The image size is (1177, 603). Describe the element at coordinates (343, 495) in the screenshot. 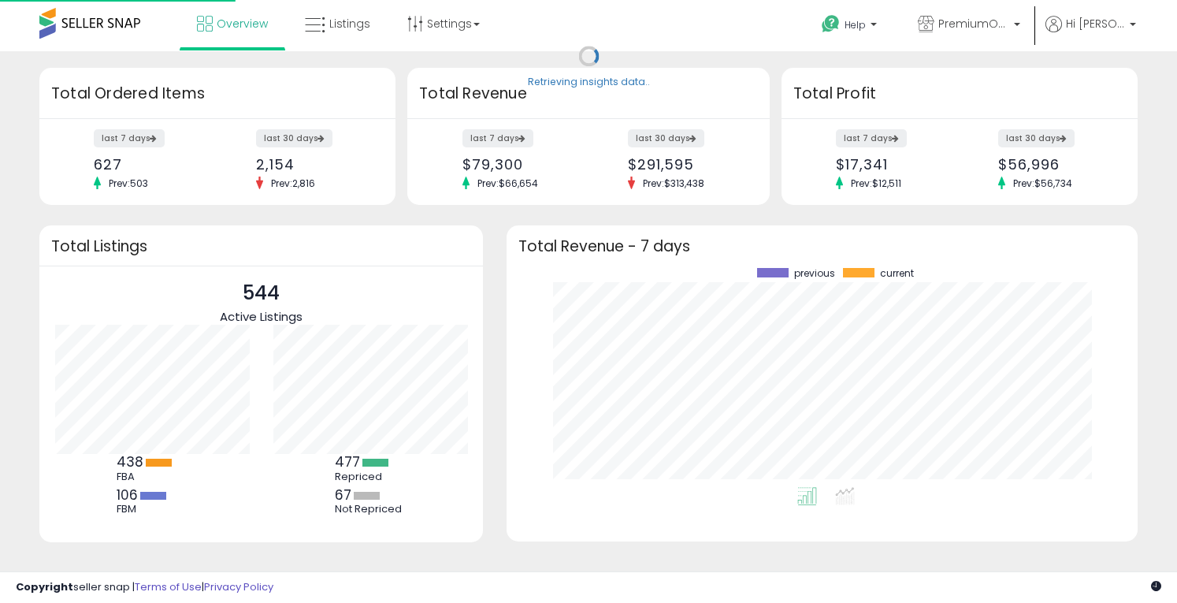

I see `b: 67` at that location.